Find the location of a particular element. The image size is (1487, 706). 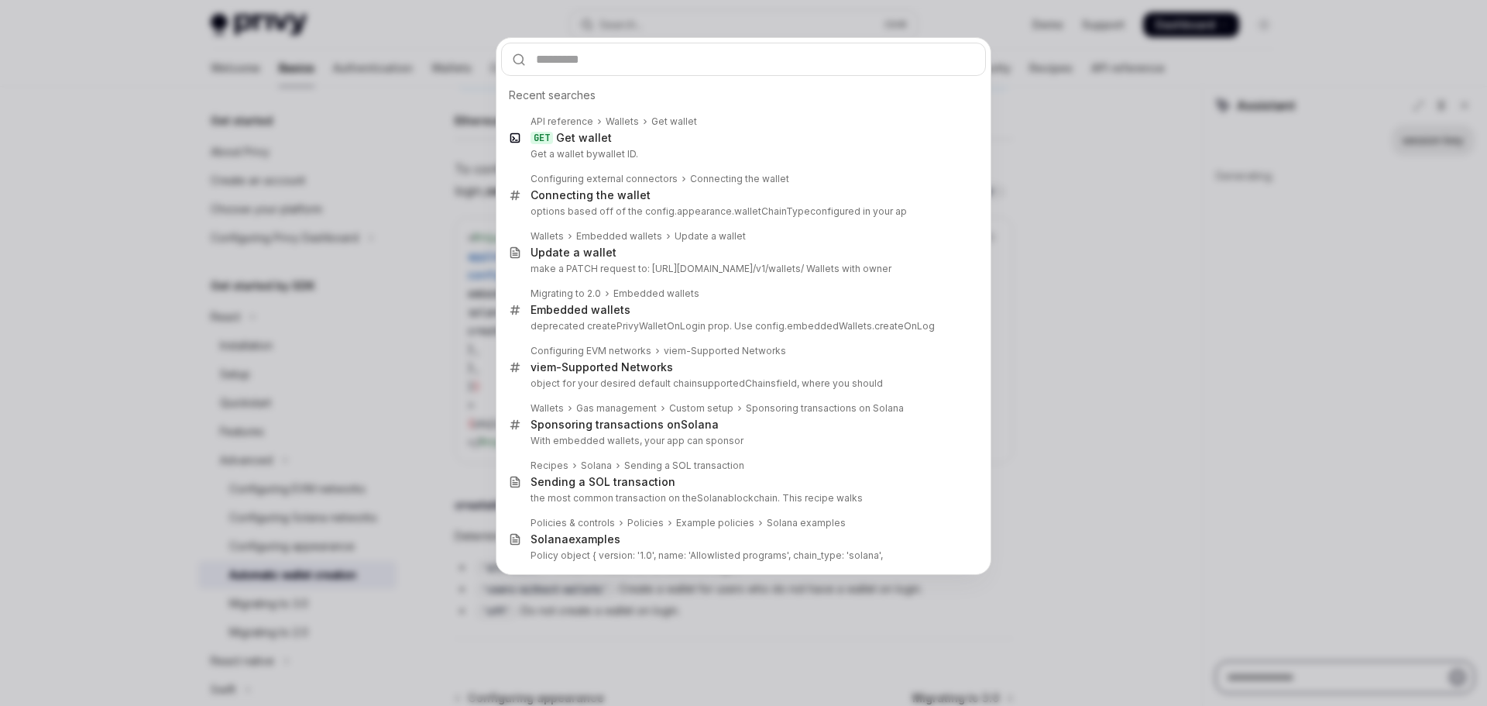

p: deprecated createPrivyWalletOnLogin prop. Use config. .createOnLog is located at coordinates (742, 326).